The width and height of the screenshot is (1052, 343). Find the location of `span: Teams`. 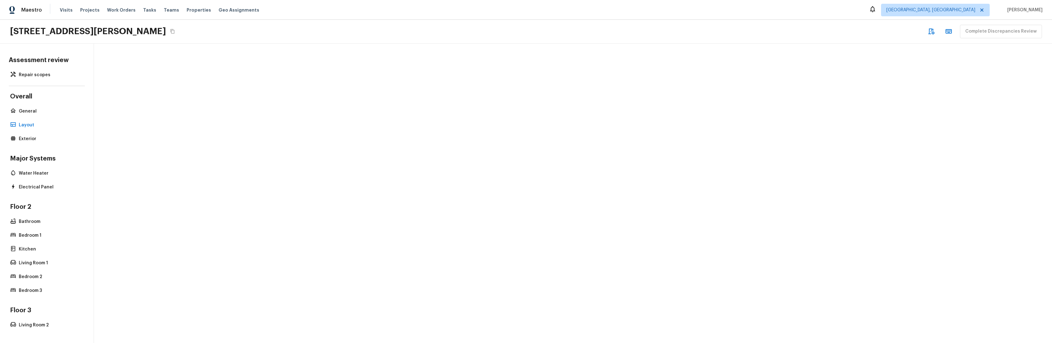

span: Teams is located at coordinates (171, 10).